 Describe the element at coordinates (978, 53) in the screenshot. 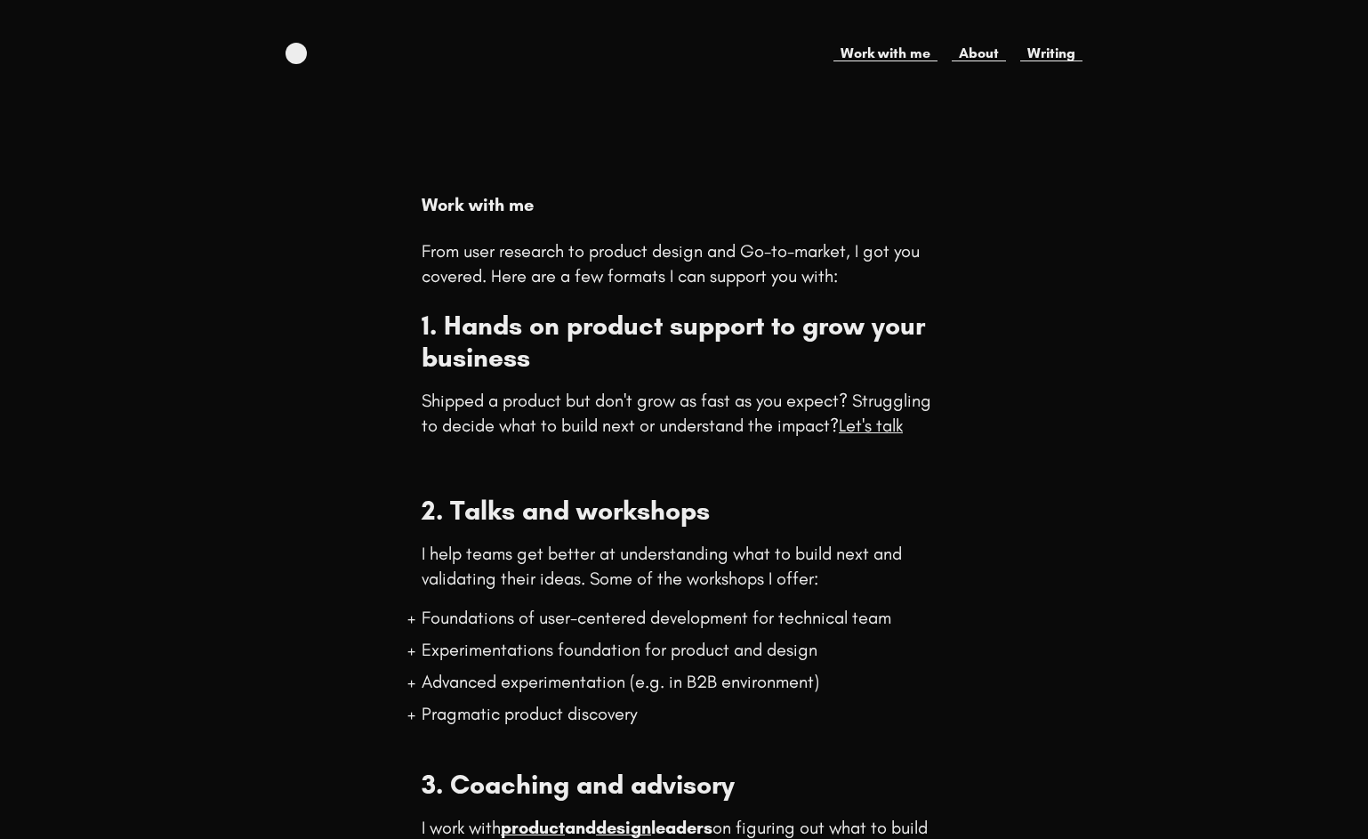

I see `a: About` at that location.